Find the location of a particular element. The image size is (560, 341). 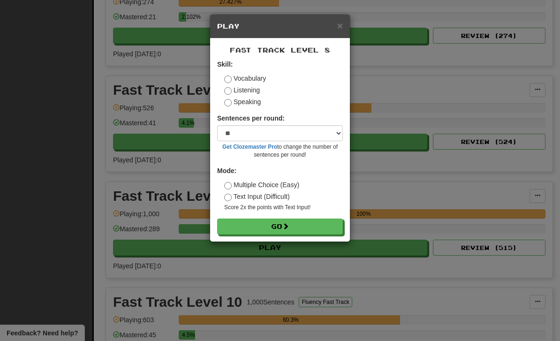

strong: Mode: is located at coordinates (227, 171).